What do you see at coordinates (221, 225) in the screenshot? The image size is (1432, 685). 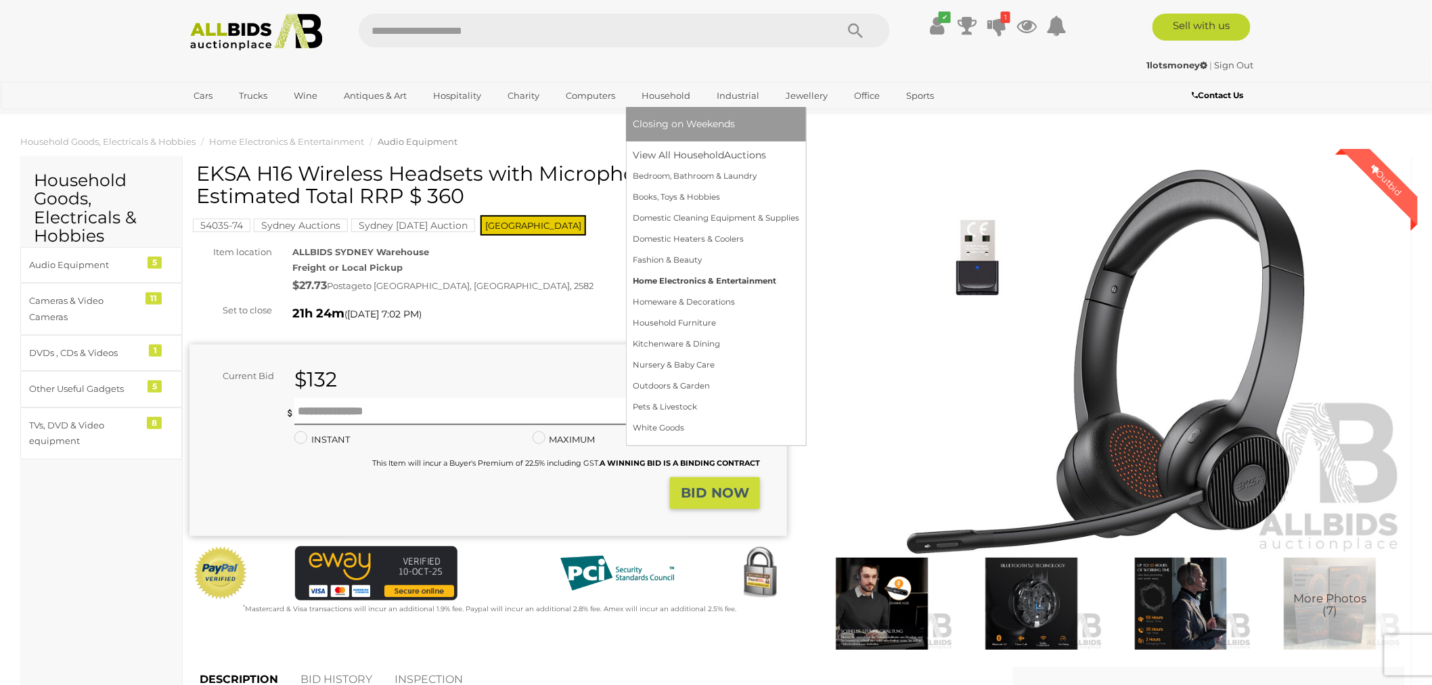 I see `mark: 54035-74` at bounding box center [221, 225].